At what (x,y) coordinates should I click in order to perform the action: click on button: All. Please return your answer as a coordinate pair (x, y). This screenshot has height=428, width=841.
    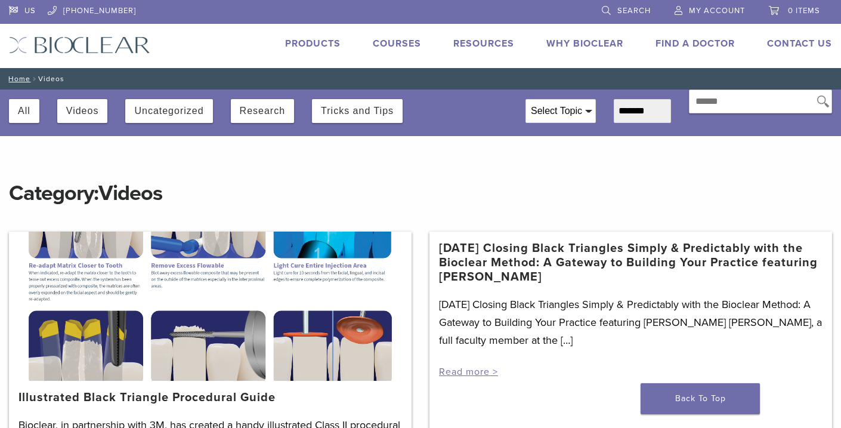
    Looking at the image, I should click on (24, 111).